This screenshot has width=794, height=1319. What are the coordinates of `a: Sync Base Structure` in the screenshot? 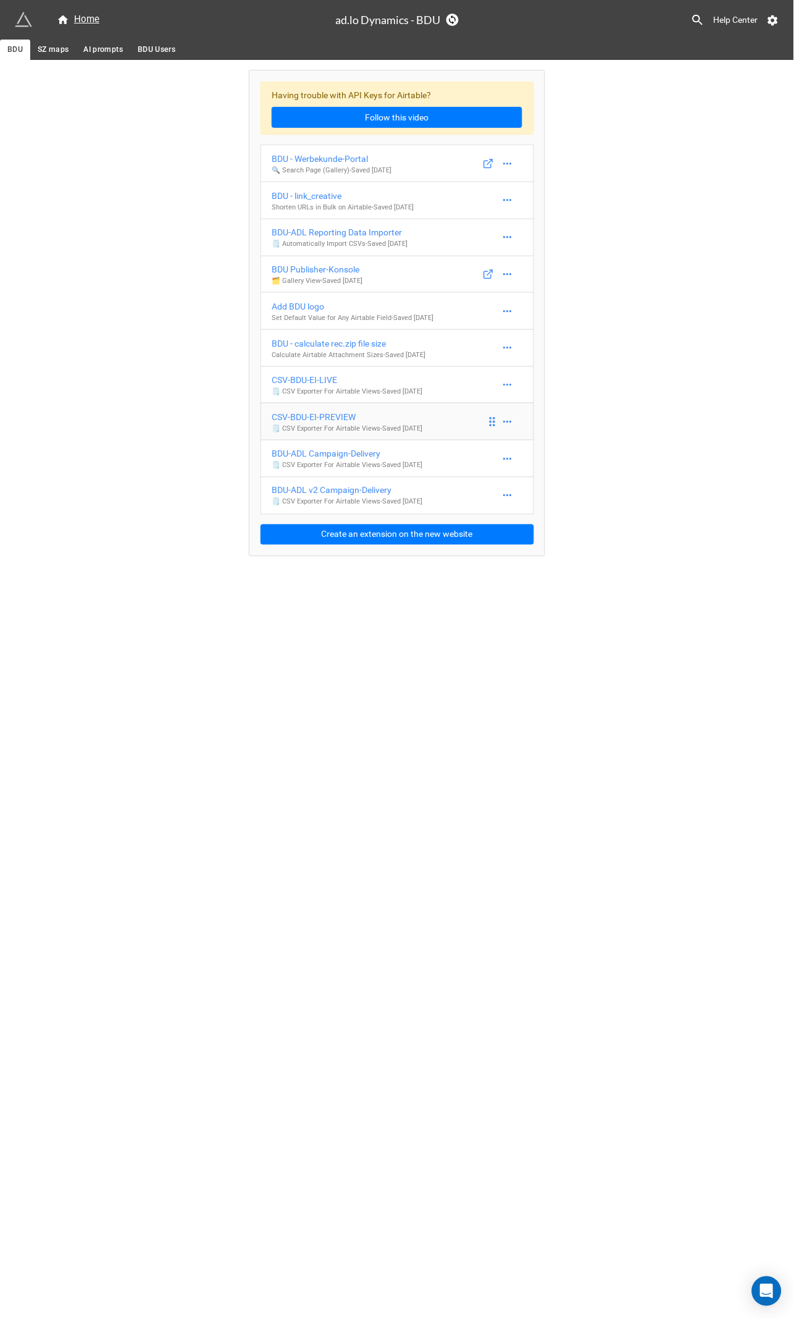 It's located at (453, 20).